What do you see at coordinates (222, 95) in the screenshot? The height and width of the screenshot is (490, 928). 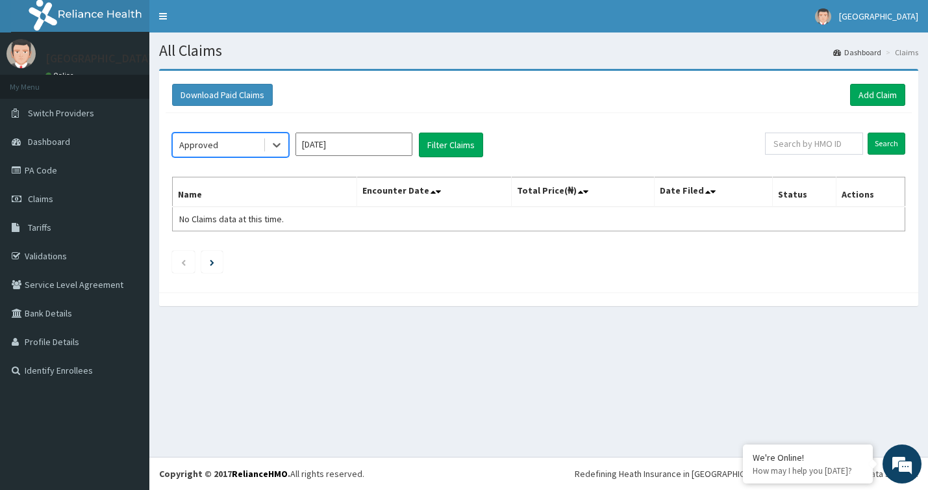 I see `button: Download Paid Claims` at bounding box center [222, 95].